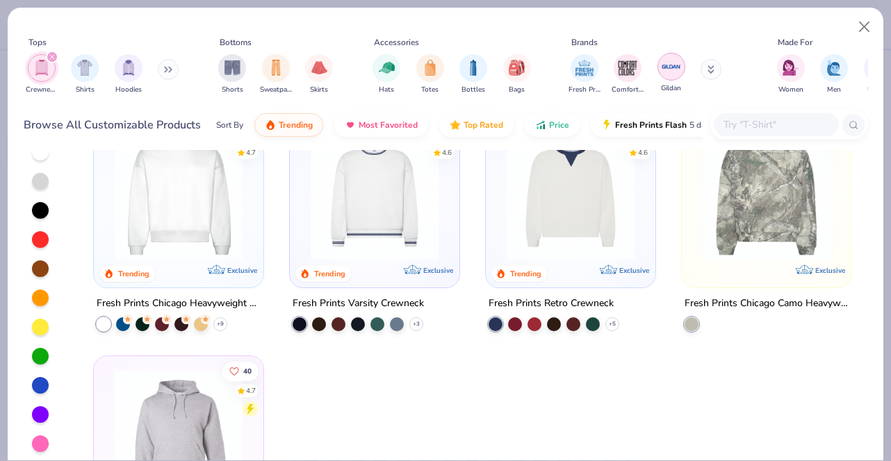 This screenshot has width=891, height=461. I want to click on span: 40, so click(247, 371).